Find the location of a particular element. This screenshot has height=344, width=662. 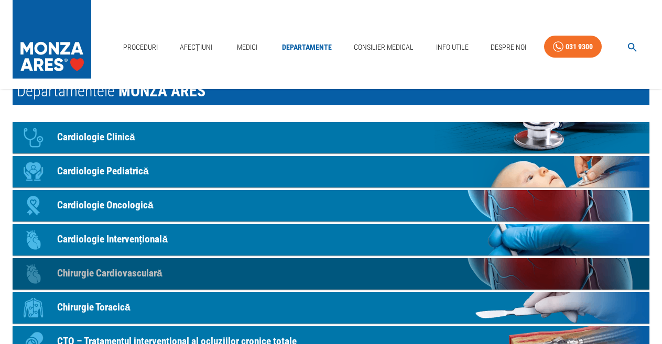

p: Cardiologie Intervențională is located at coordinates (112, 240).